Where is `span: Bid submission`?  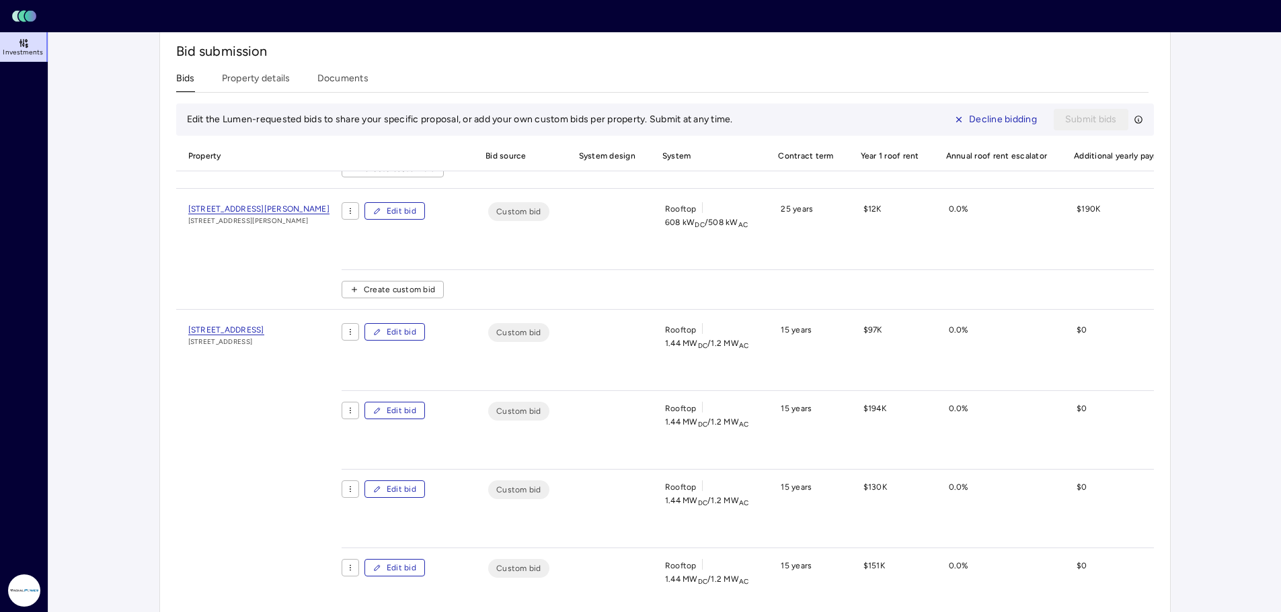
span: Bid submission is located at coordinates (222, 51).